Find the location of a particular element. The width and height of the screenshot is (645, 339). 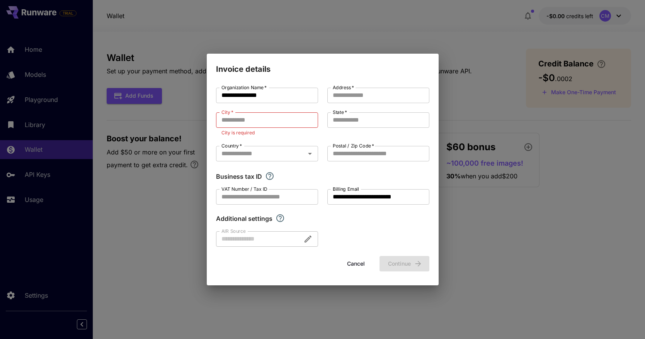

label: City is located at coordinates (227, 112).